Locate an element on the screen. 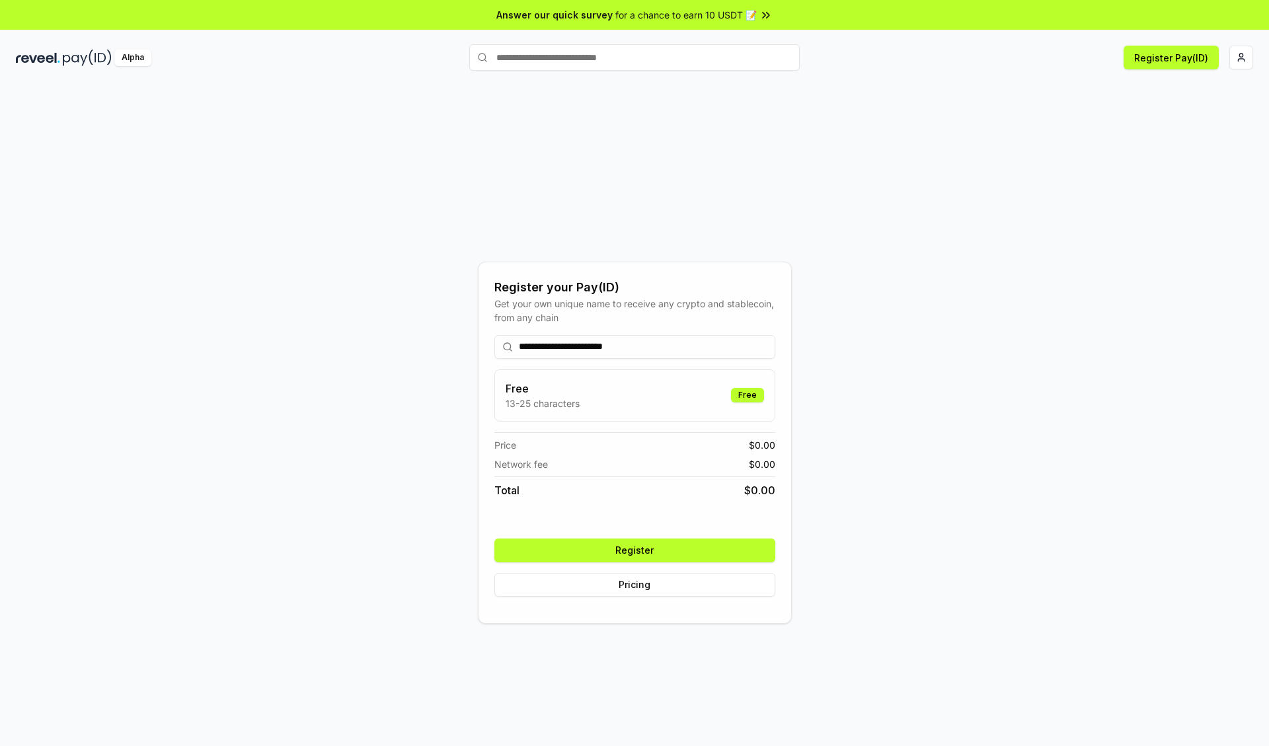 The image size is (1269, 746). button: Register is located at coordinates (635, 551).